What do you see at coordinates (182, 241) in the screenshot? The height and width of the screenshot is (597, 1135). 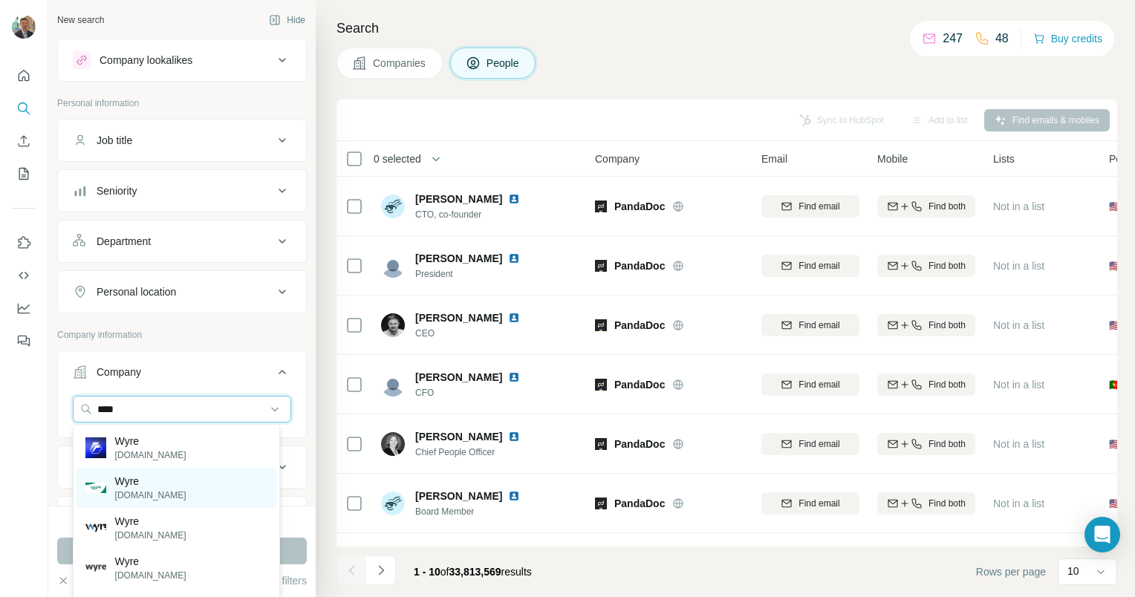 I see `button: Department` at bounding box center [182, 241].